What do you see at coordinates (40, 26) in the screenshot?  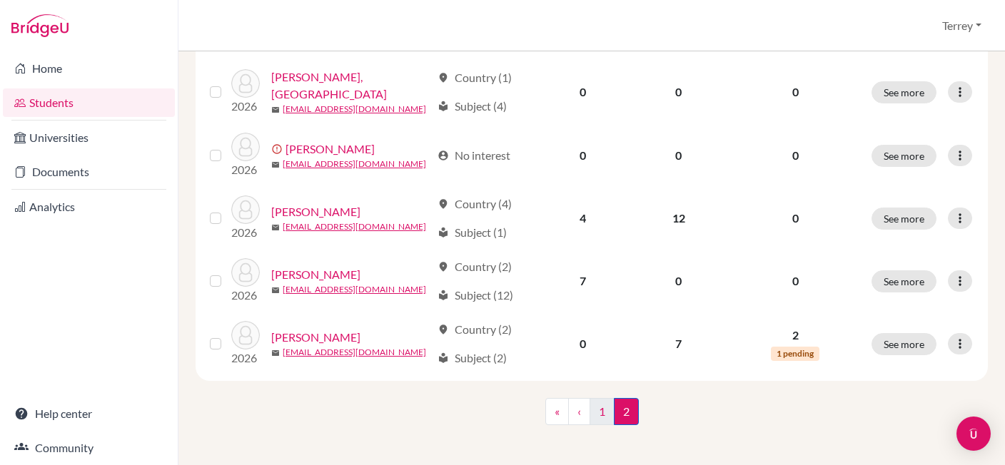 I see `img: Bridge-U` at bounding box center [40, 26].